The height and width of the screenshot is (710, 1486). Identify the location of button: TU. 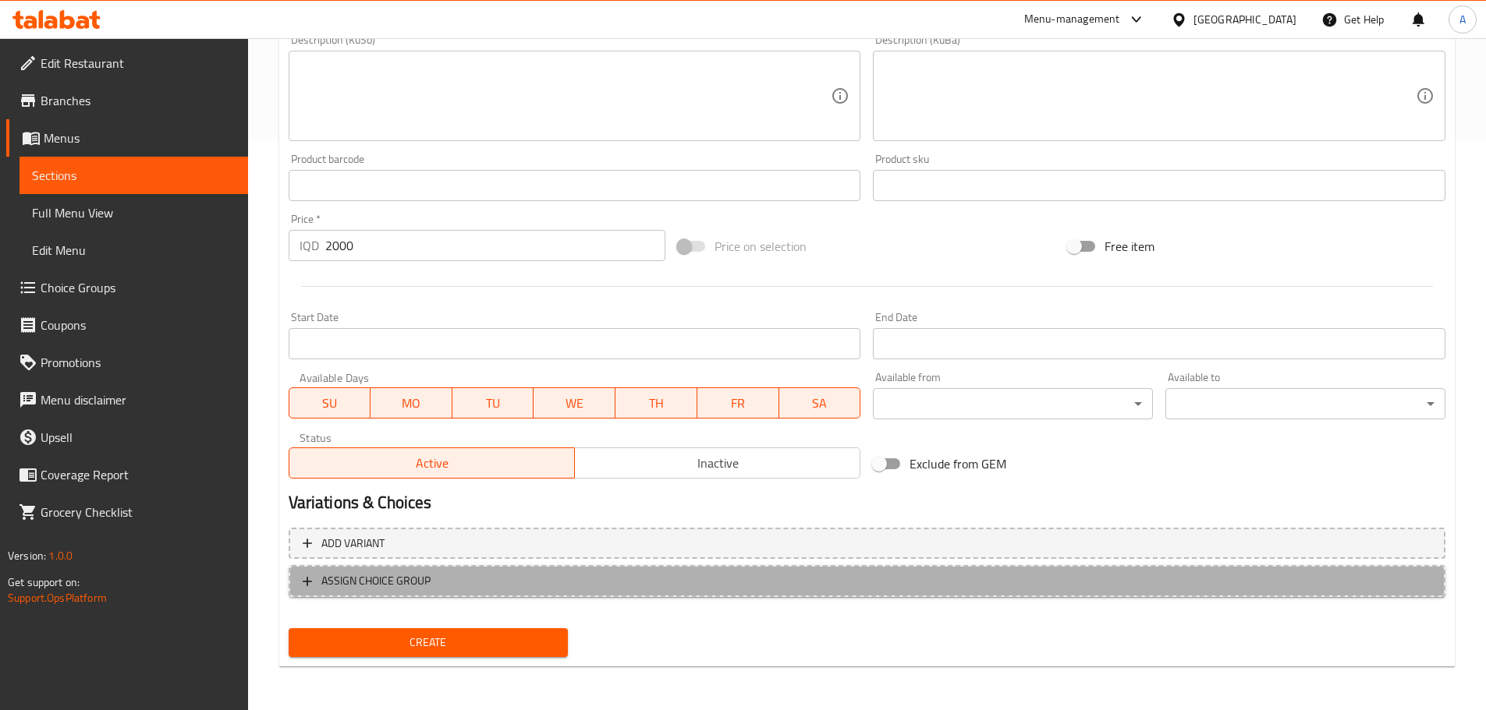
(493, 403).